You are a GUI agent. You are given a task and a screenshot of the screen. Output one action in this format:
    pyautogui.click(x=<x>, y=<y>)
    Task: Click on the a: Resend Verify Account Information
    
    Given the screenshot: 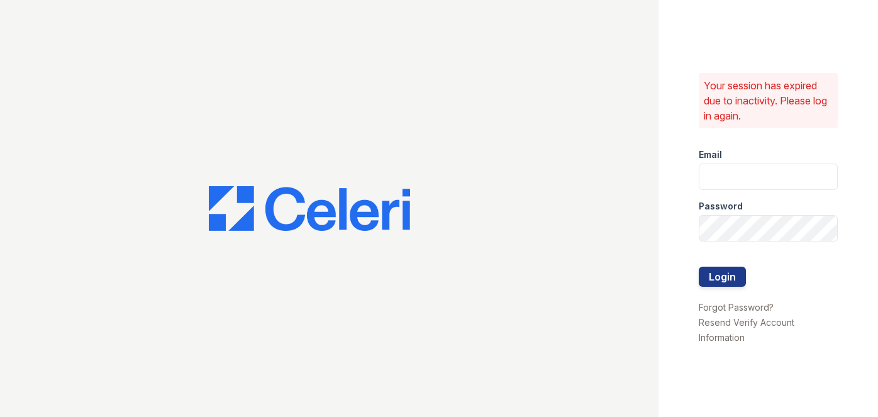 What is the action you would take?
    pyautogui.click(x=747, y=330)
    